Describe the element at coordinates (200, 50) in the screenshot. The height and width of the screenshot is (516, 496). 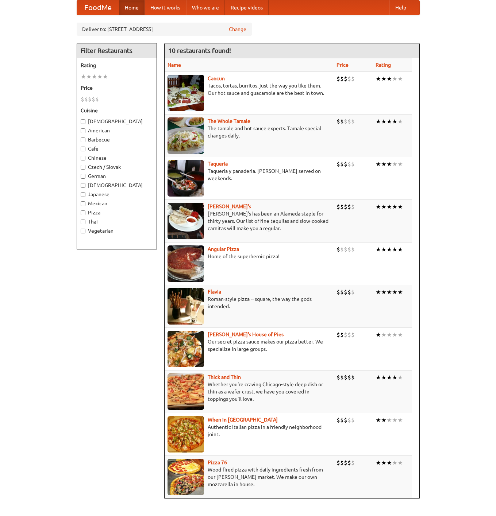
I see `ng-pluralize: 10 restaurants found!` at that location.